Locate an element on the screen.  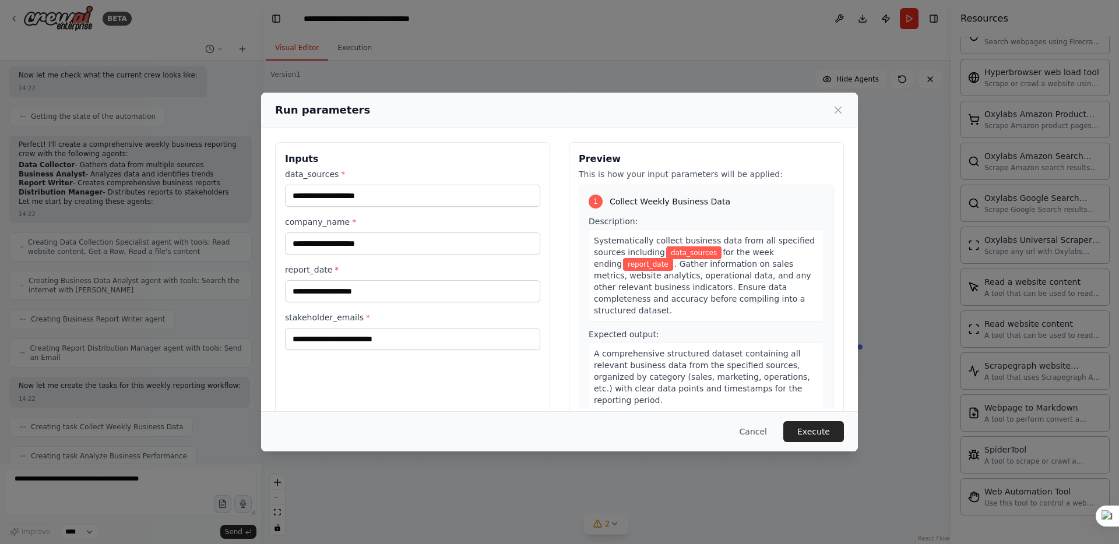
span: Expected output: is located at coordinates (624, 334).